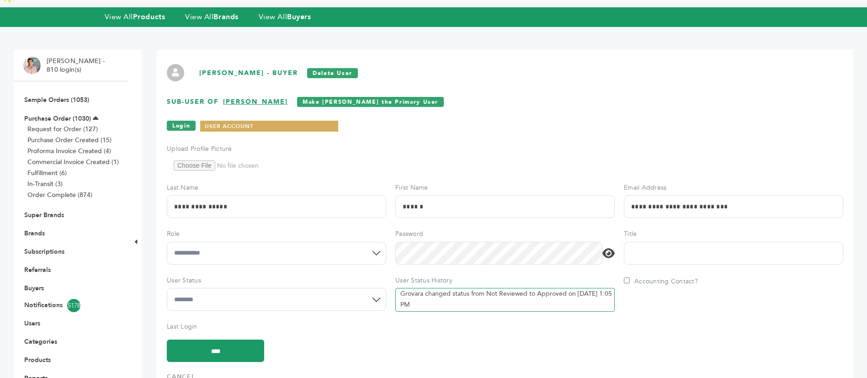 Image resolution: width=867 pixels, height=378 pixels. Describe the element at coordinates (57, 100) in the screenshot. I see `a: Sample Orders (1053)` at that location.